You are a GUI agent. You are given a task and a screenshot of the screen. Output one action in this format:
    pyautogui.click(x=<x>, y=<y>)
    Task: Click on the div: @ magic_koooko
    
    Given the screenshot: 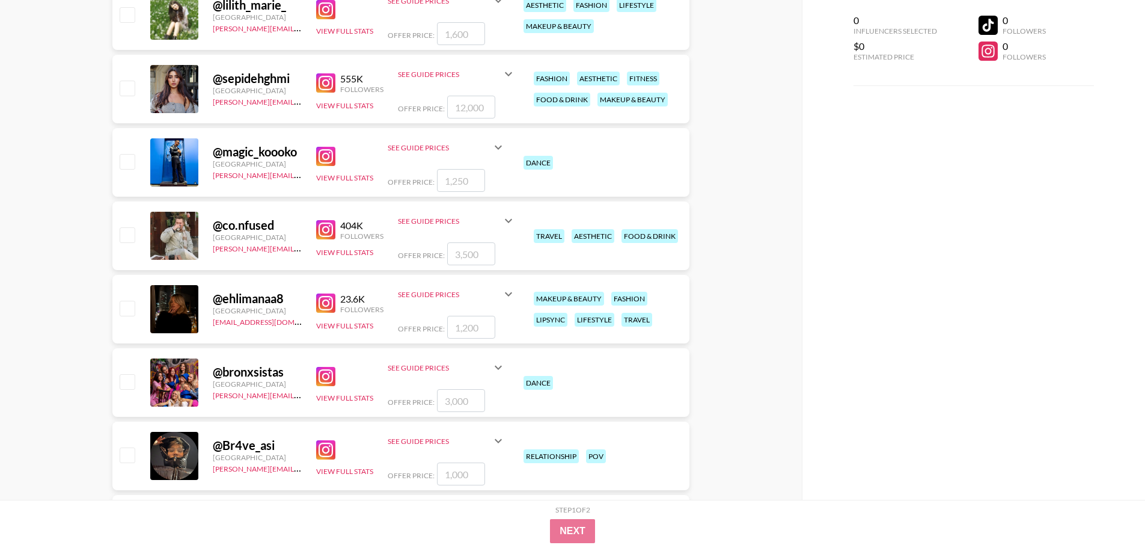 What is the action you would take?
    pyautogui.click(x=257, y=151)
    